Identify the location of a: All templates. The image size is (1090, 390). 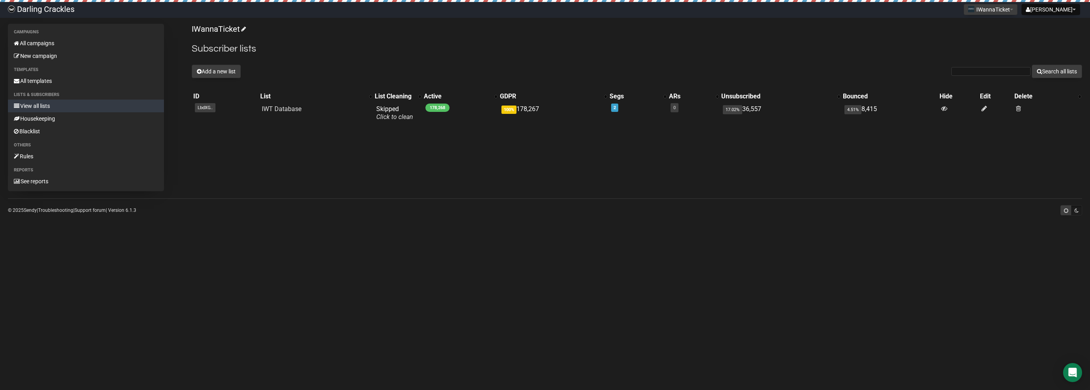
(86, 81).